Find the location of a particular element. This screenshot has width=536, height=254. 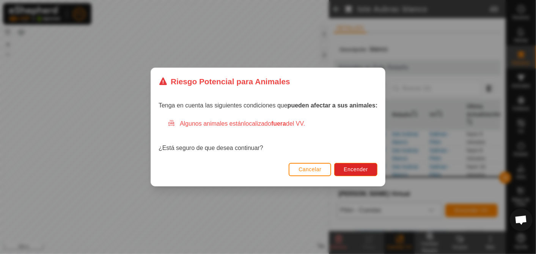

a: Chat abierto is located at coordinates (521, 220).